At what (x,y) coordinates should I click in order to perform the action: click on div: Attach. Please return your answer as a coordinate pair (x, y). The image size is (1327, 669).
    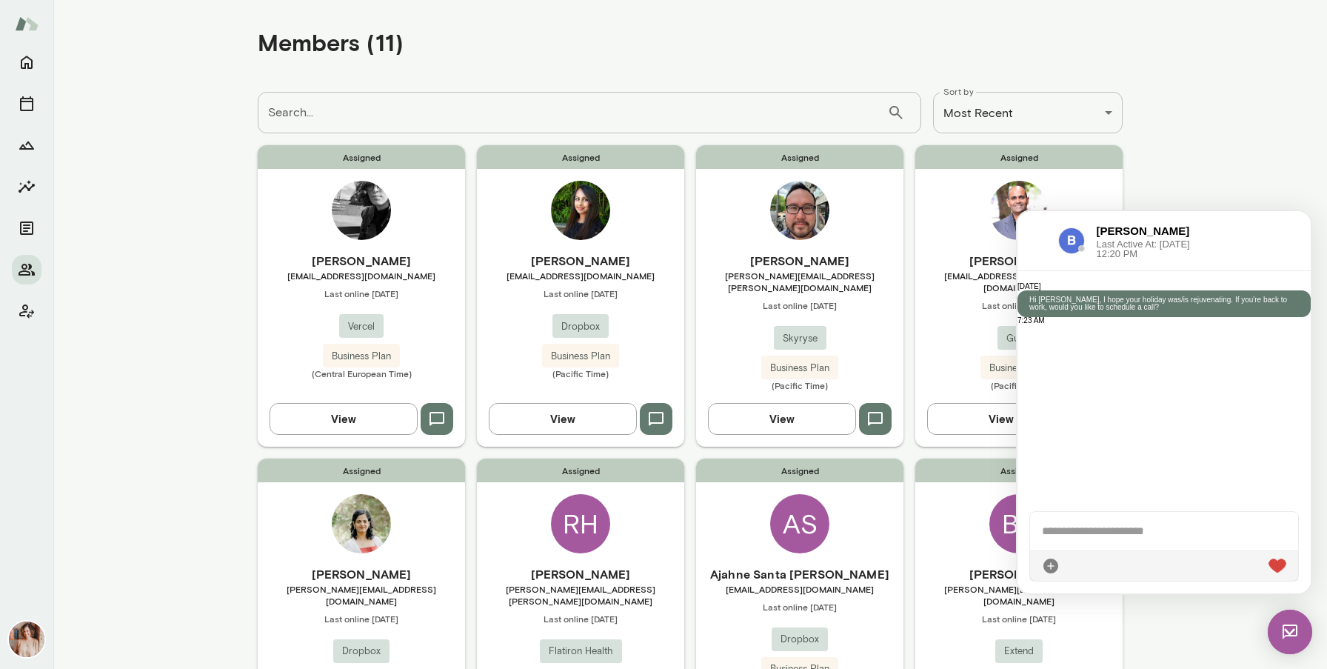
    Looking at the image, I should click on (33, 355).